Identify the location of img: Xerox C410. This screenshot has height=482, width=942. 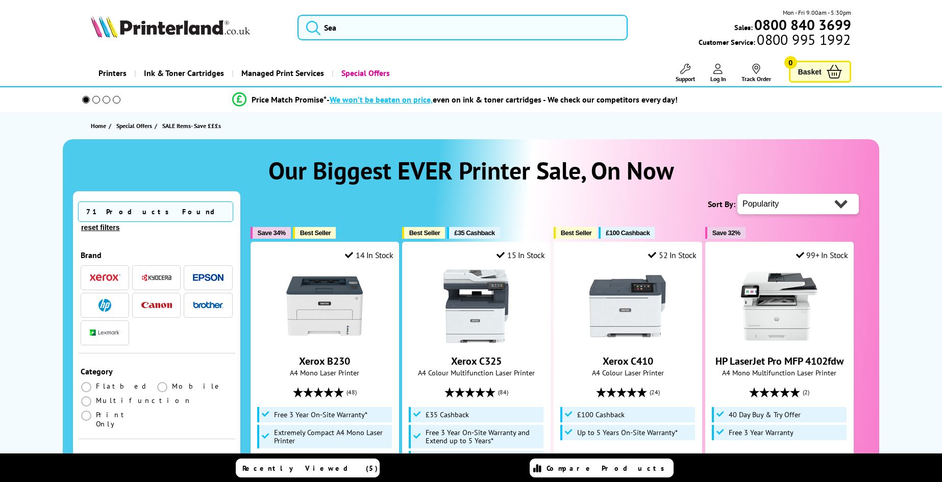
(627, 306).